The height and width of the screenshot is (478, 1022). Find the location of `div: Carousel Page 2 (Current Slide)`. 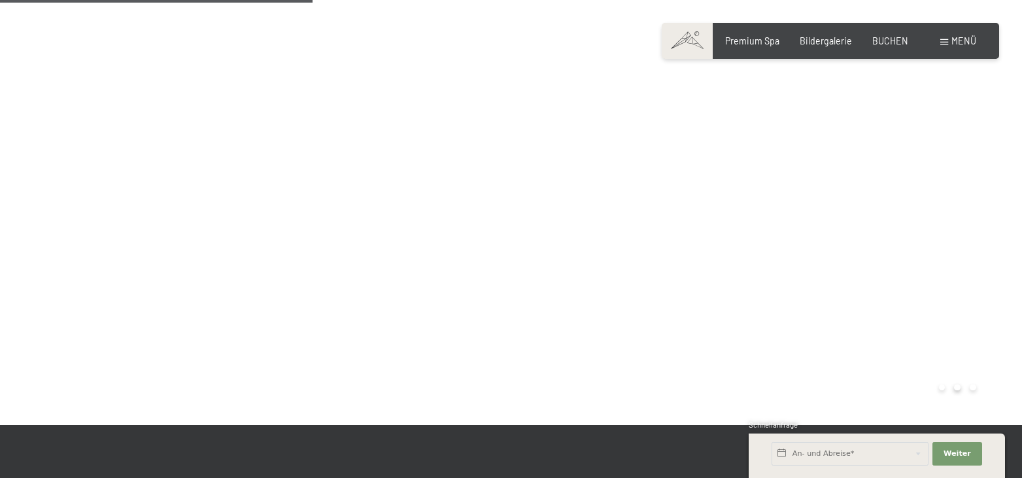

div: Carousel Page 2 (Current Slide) is located at coordinates (958, 388).